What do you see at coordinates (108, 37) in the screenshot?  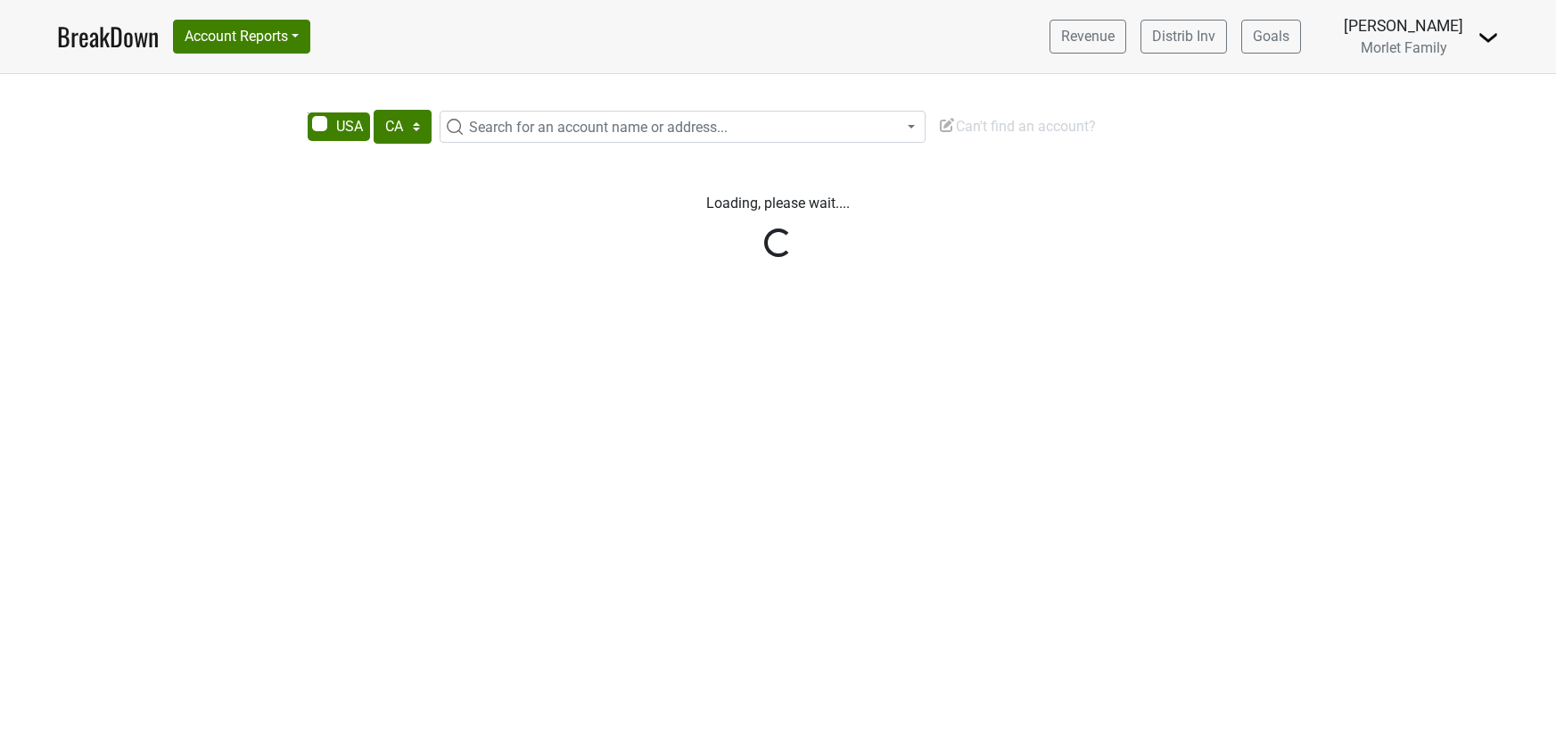 I see `a: BreakDown` at bounding box center [108, 37].